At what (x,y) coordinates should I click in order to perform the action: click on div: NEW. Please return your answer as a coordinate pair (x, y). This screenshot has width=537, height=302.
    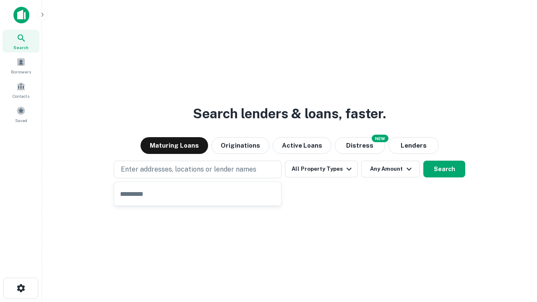
    Looking at the image, I should click on (380, 139).